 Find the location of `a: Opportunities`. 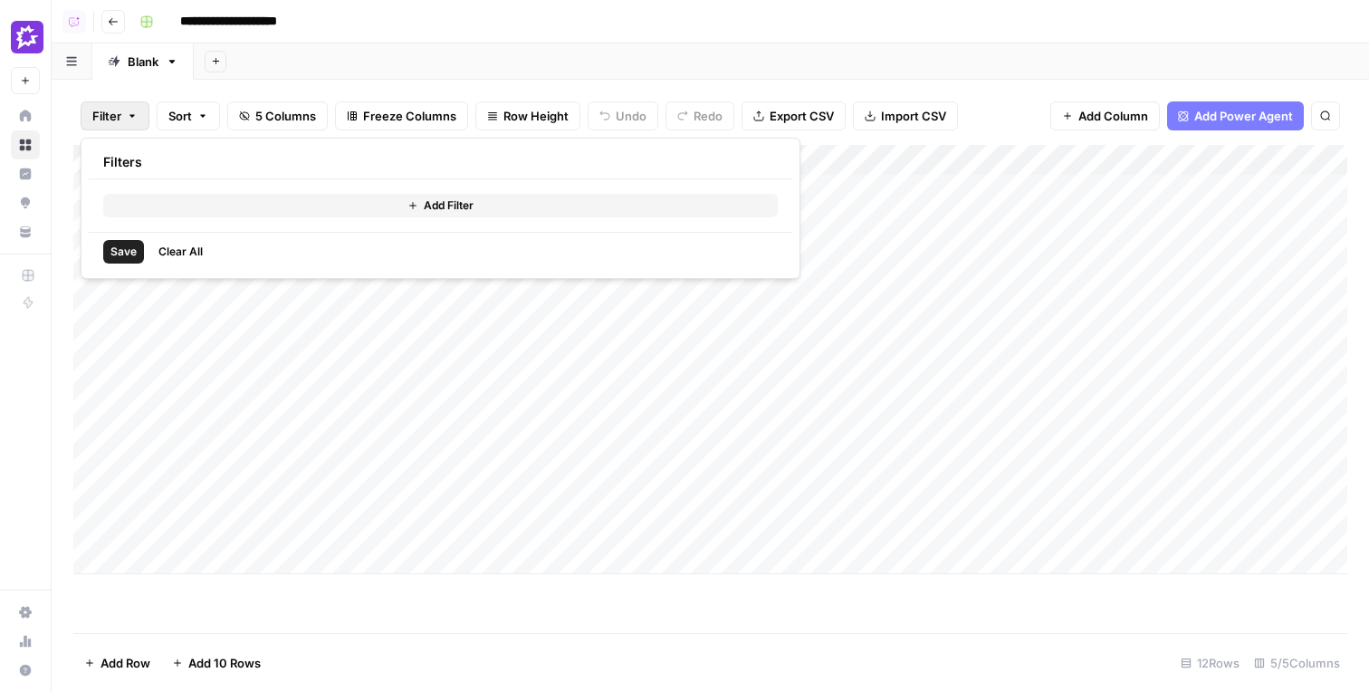

a: Opportunities is located at coordinates (25, 203).